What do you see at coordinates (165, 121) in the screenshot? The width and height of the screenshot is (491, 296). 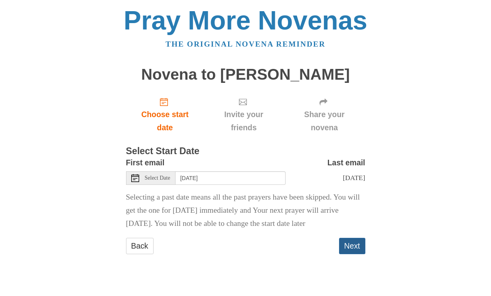 I see `span: Choose start date` at bounding box center [165, 121].